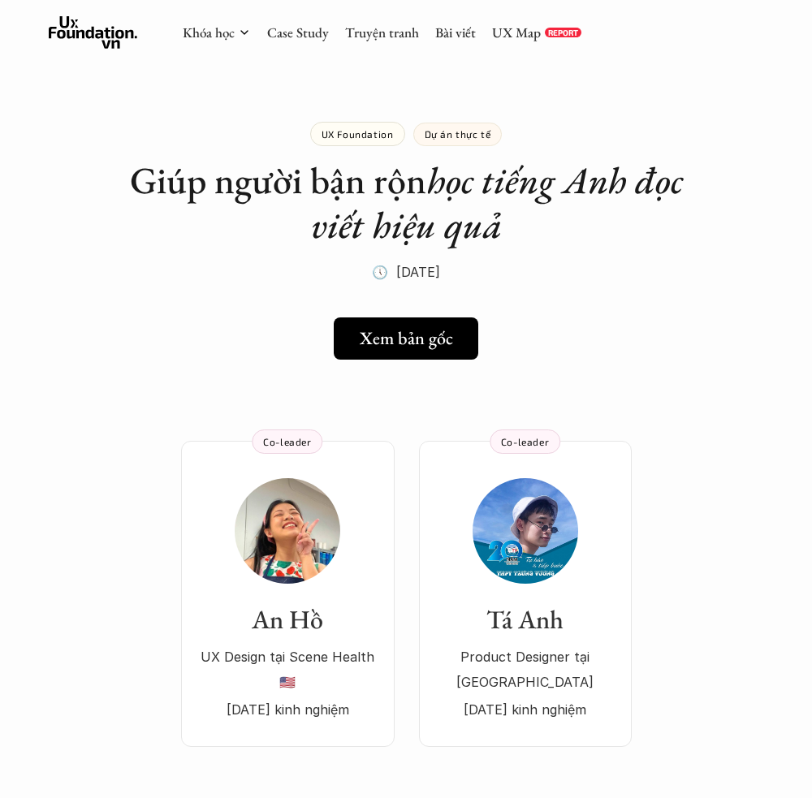 The width and height of the screenshot is (812, 798). Describe the element at coordinates (298, 32) in the screenshot. I see `a: Case Study` at that location.